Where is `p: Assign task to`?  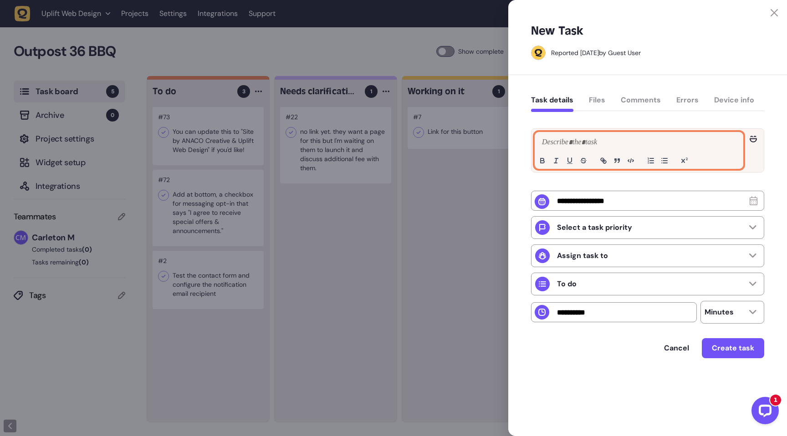 p: Assign task to is located at coordinates (582, 256).